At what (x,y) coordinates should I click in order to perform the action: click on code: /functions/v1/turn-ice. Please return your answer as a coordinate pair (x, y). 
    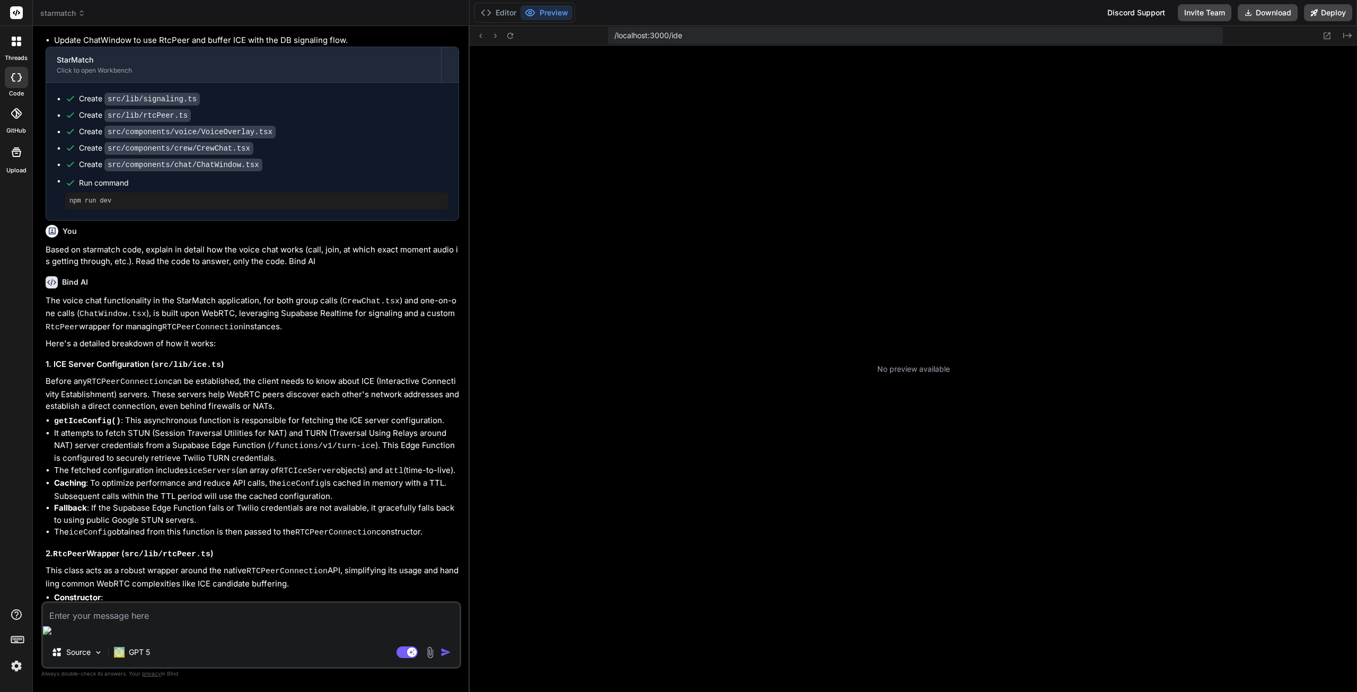
    Looking at the image, I should click on (323, 446).